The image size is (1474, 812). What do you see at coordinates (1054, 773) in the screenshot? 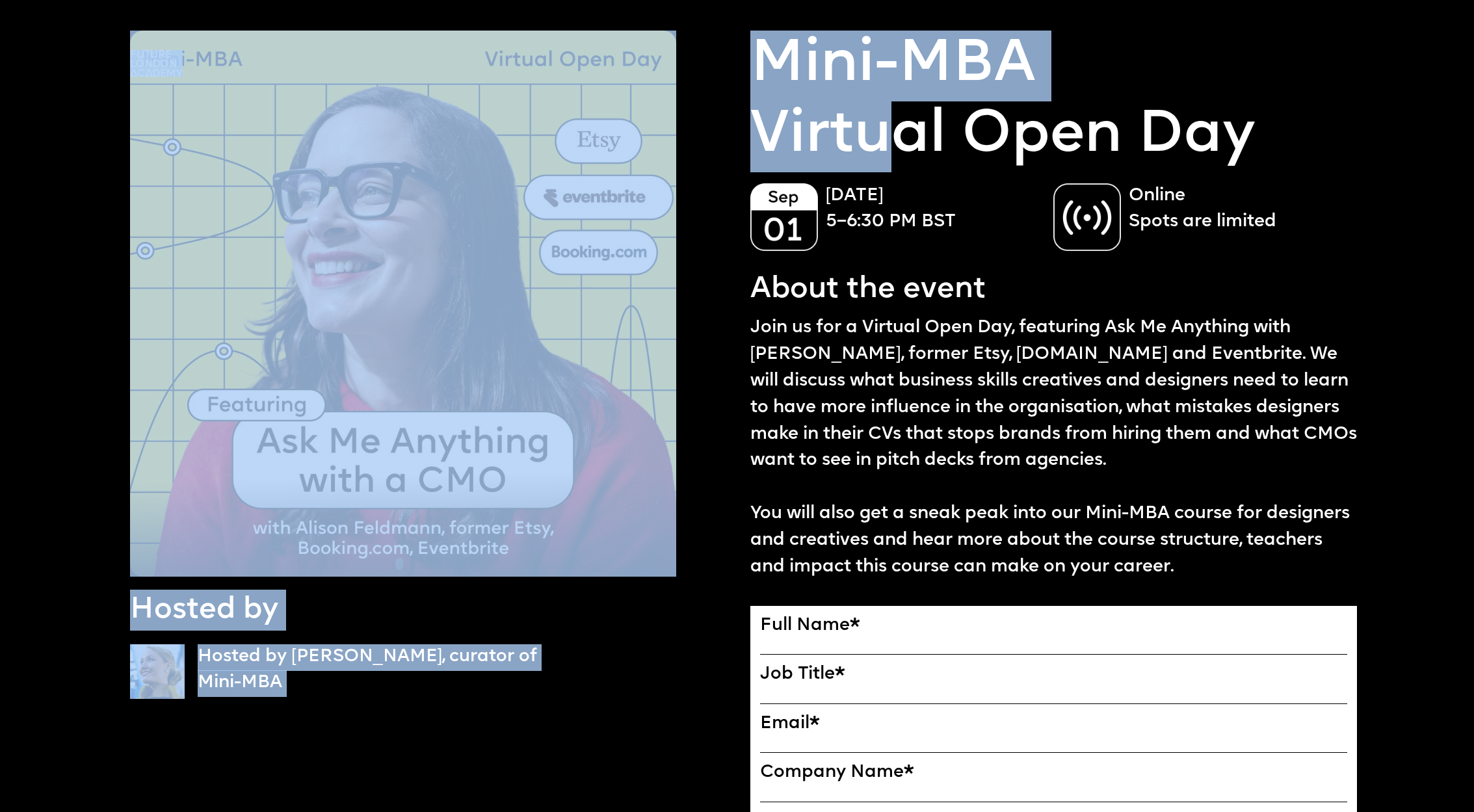
I see `label: Company Name` at bounding box center [1054, 773].